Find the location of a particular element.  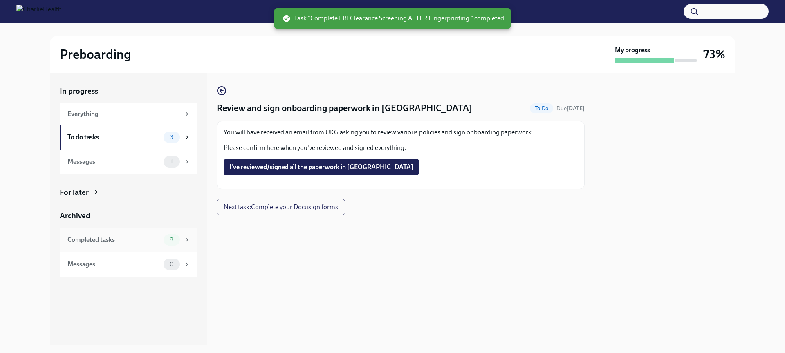

button: Next task:Complete your Docusign forms is located at coordinates (281, 207).